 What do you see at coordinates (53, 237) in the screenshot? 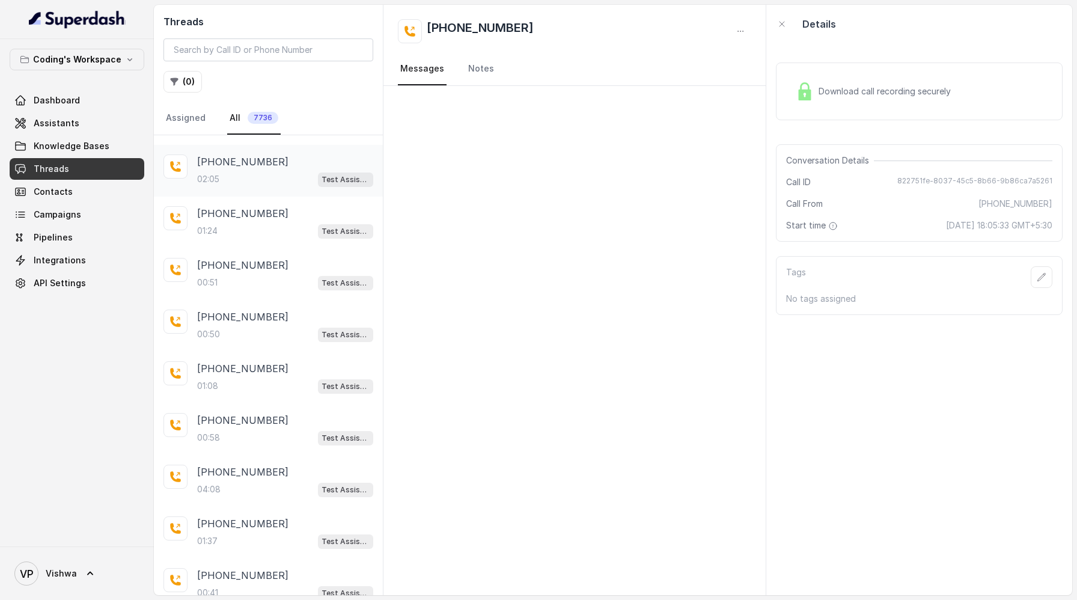
I see `span: Pipelines` at bounding box center [53, 237].